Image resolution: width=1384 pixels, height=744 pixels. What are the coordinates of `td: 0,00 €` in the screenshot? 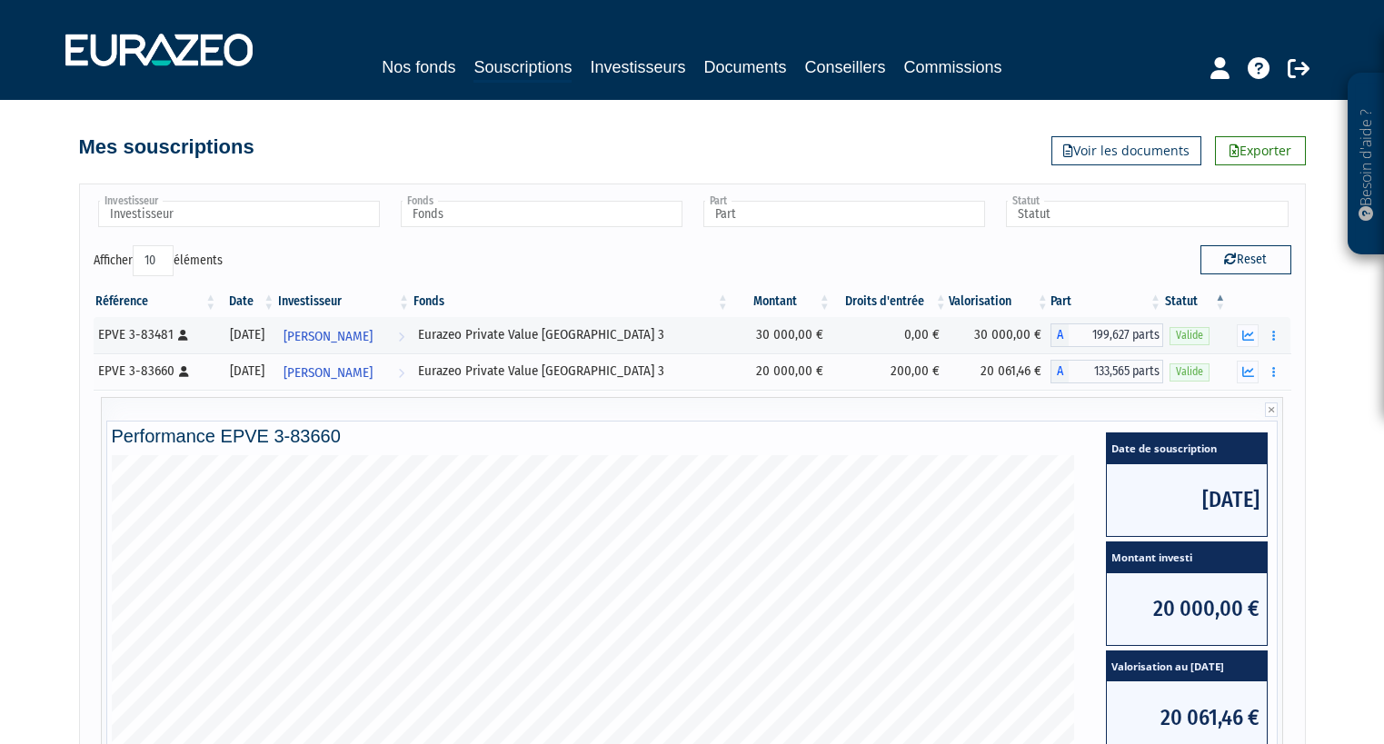 It's located at (890, 335).